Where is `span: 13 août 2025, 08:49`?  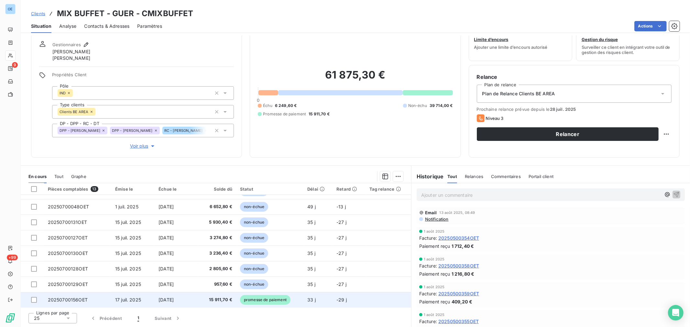 span: 13 août 2025, 08:49 is located at coordinates (457, 213).